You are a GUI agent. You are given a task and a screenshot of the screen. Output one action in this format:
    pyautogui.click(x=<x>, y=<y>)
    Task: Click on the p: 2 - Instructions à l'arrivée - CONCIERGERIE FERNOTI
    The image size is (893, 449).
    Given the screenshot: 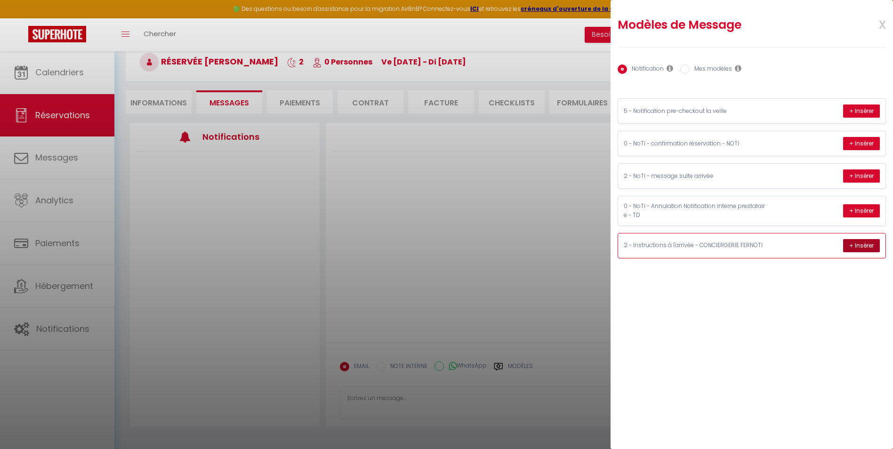 What is the action you would take?
    pyautogui.click(x=695, y=245)
    